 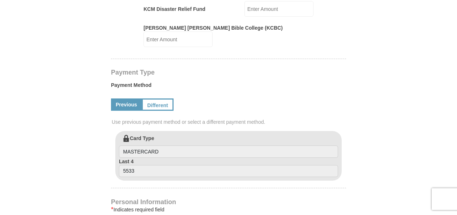 What do you see at coordinates (229, 152) in the screenshot?
I see `input: Card Type` at bounding box center [229, 152].